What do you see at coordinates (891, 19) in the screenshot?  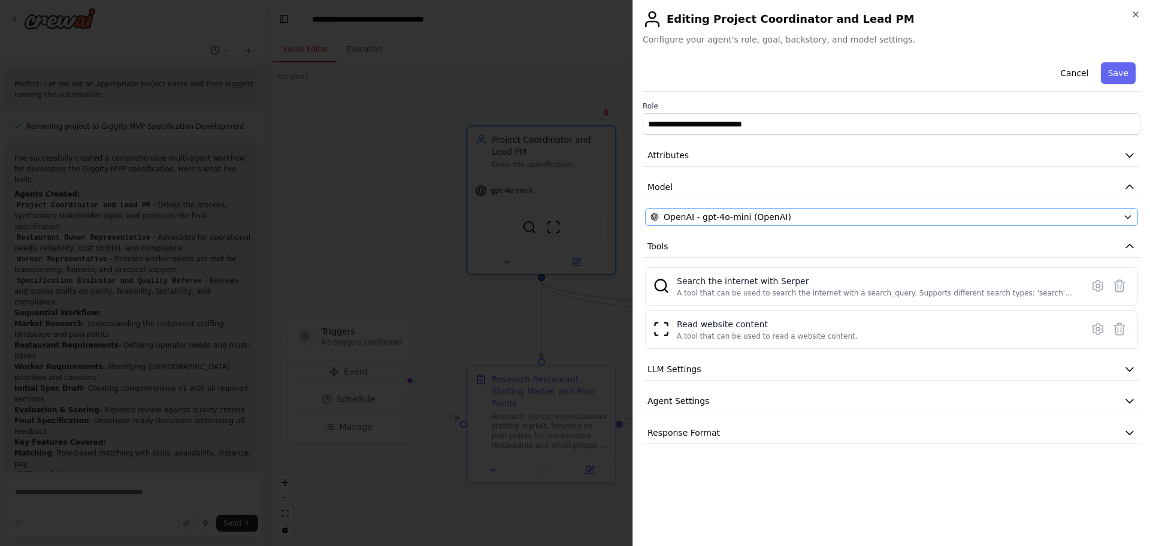 I see `h2: Editing Project Coordinator and Lead PM` at bounding box center [891, 19].